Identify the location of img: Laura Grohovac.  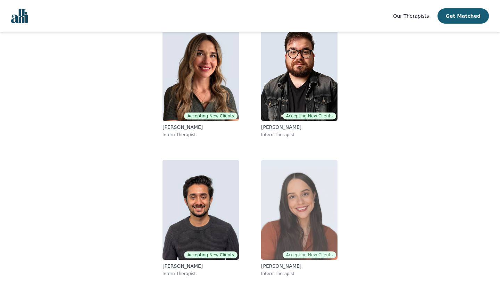
(299, 210).